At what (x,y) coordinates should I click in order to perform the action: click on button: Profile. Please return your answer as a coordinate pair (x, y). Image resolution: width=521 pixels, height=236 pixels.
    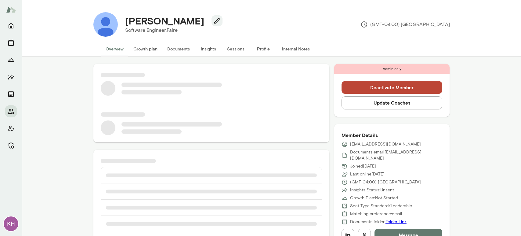
    Looking at the image, I should click on (263, 49).